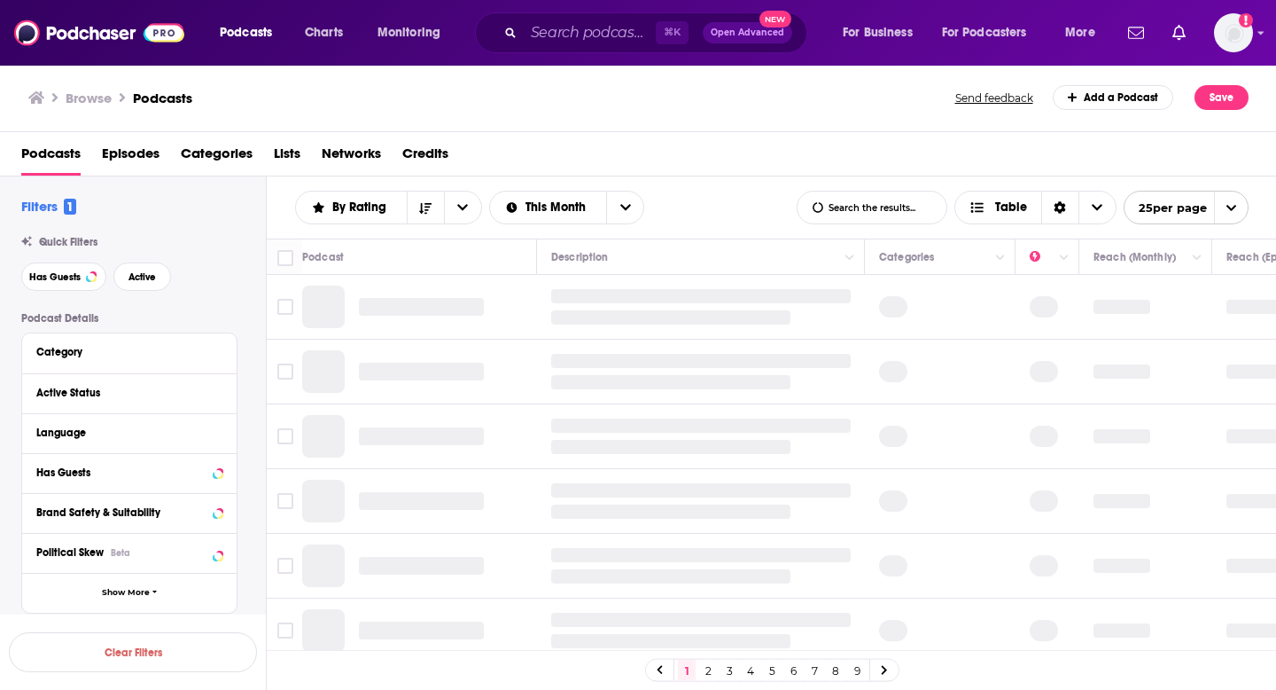 Image resolution: width=1276 pixels, height=690 pixels. What do you see at coordinates (580, 257) in the screenshot?
I see `div: Description` at bounding box center [580, 257].